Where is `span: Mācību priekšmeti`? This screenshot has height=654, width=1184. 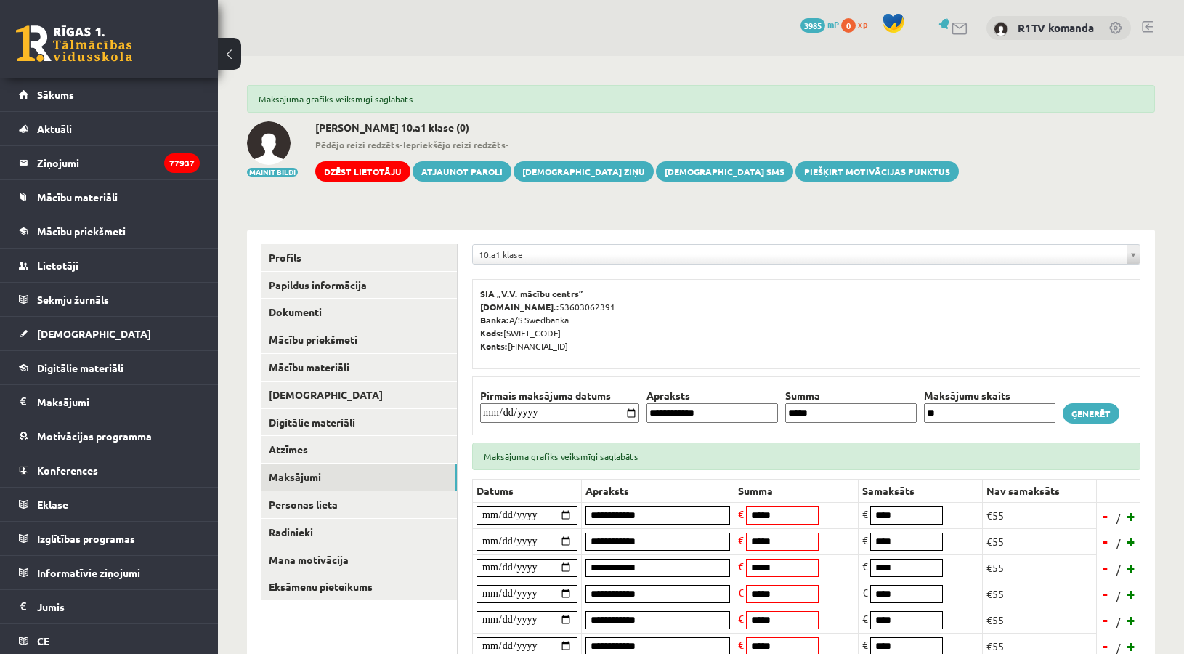
span: Mācību priekšmeti is located at coordinates (81, 231).